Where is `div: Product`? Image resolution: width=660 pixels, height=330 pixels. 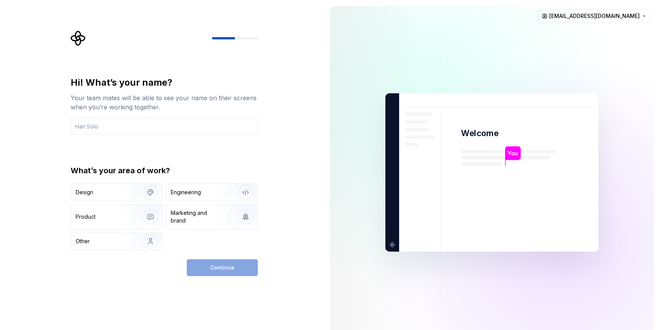 div: Product is located at coordinates (86, 217).